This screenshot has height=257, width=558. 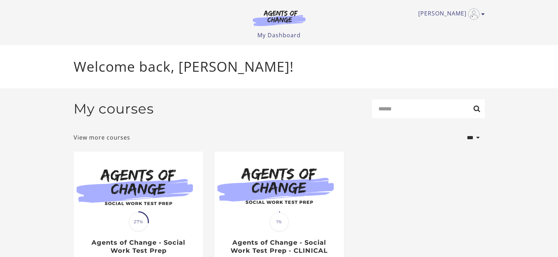 What do you see at coordinates (279, 18) in the screenshot?
I see `img: Agents of Change Logo` at bounding box center [279, 18].